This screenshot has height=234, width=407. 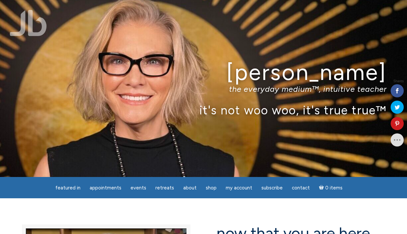 I want to click on p: it's not woo woo, it's true true™, so click(x=204, y=110).